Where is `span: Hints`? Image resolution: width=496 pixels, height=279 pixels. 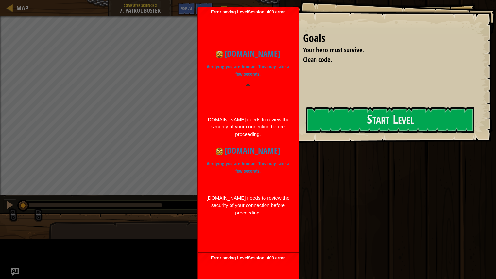
span: Hints is located at coordinates (204, 8).